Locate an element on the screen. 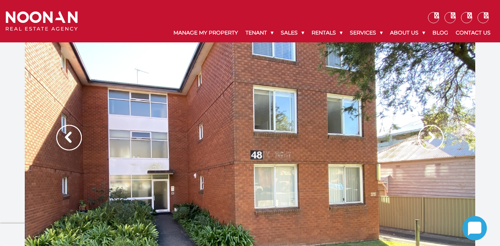  a: Sales is located at coordinates (292, 33).